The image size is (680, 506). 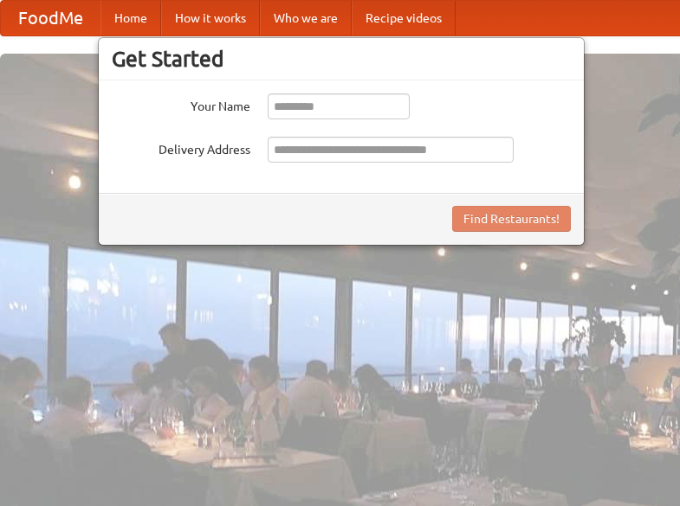 I want to click on a: Recipe videos, so click(x=403, y=18).